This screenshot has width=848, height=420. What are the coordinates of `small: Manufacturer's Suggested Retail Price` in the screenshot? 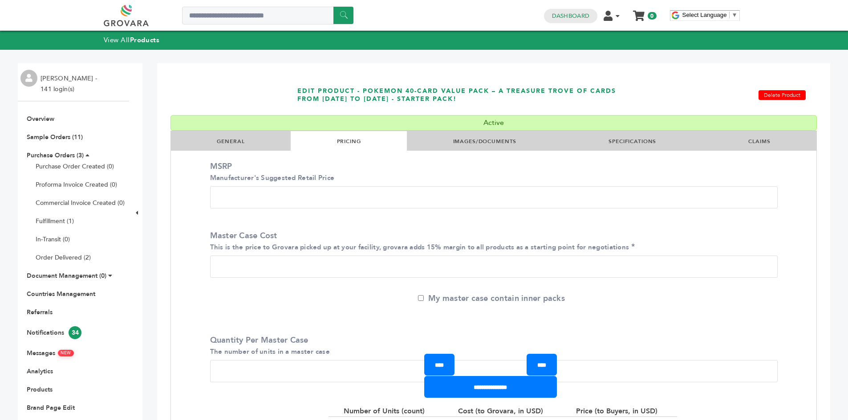 It's located at (272, 178).